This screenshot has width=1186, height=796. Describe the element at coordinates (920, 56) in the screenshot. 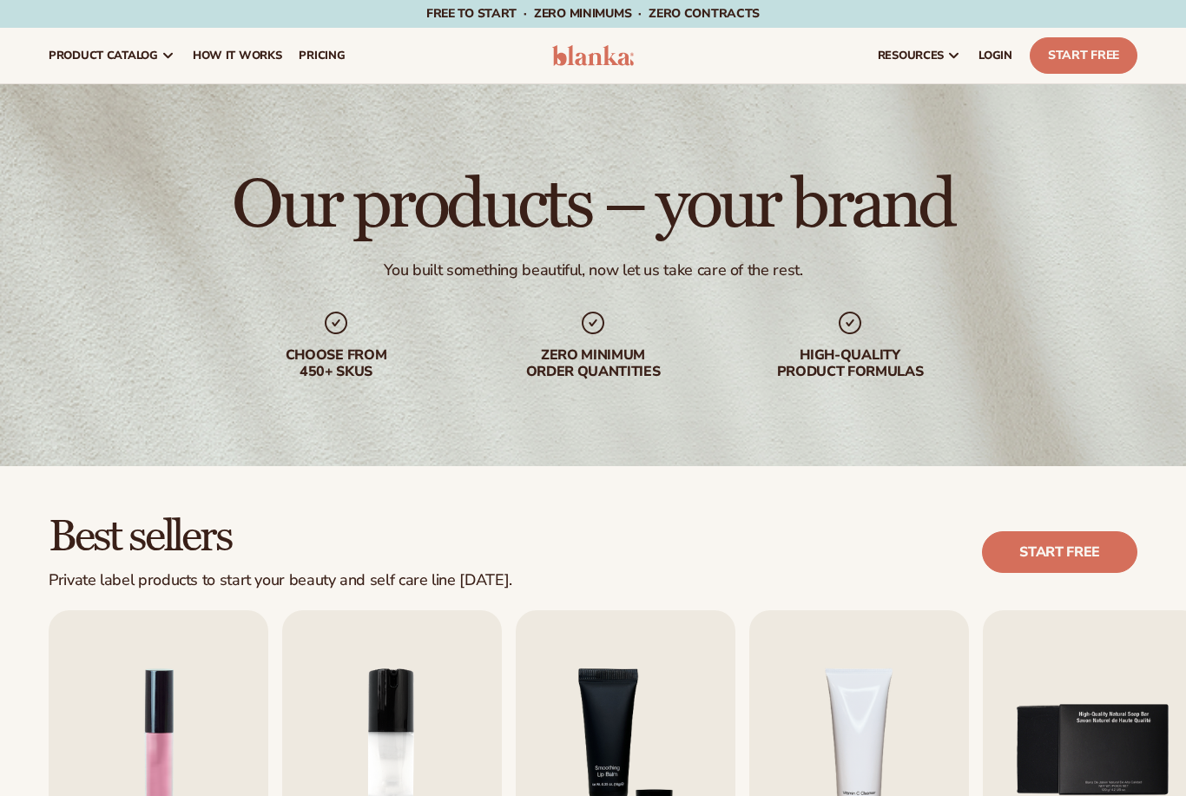

I see `a: resources` at that location.